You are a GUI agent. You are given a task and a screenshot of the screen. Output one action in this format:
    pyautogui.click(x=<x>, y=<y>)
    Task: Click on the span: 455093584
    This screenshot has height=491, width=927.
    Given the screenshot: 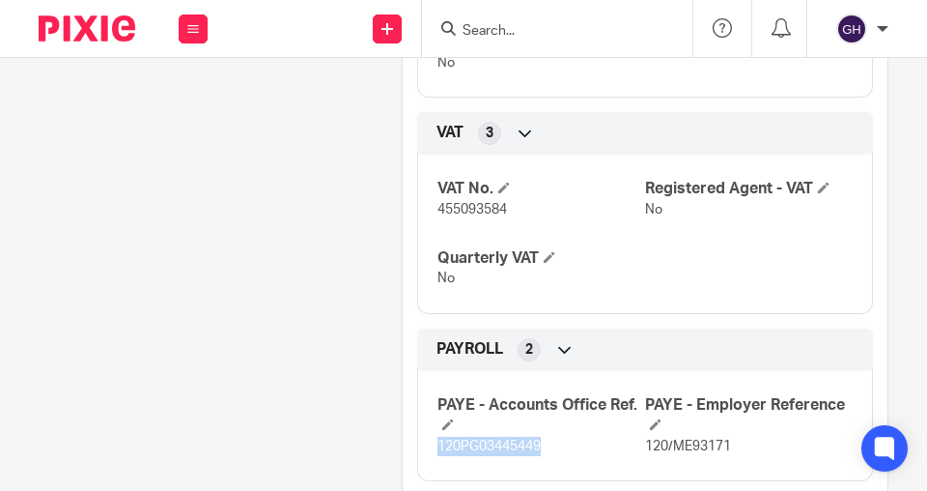 What is the action you would take?
    pyautogui.click(x=472, y=210)
    